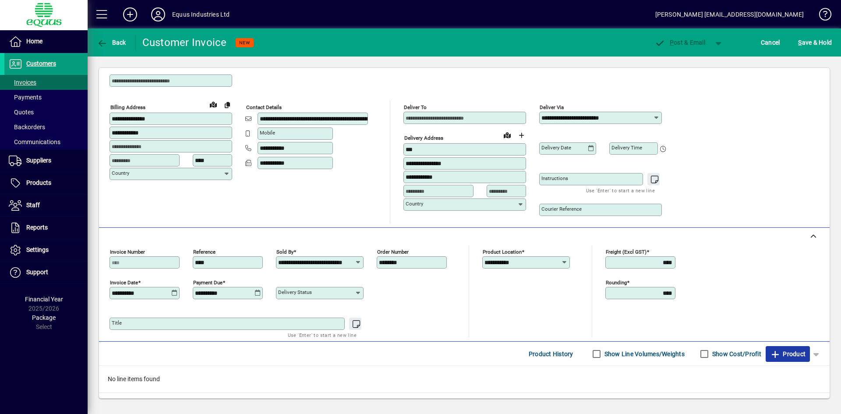 The width and height of the screenshot is (841, 414). Describe the element at coordinates (37, 272) in the screenshot. I see `span: Support` at that location.